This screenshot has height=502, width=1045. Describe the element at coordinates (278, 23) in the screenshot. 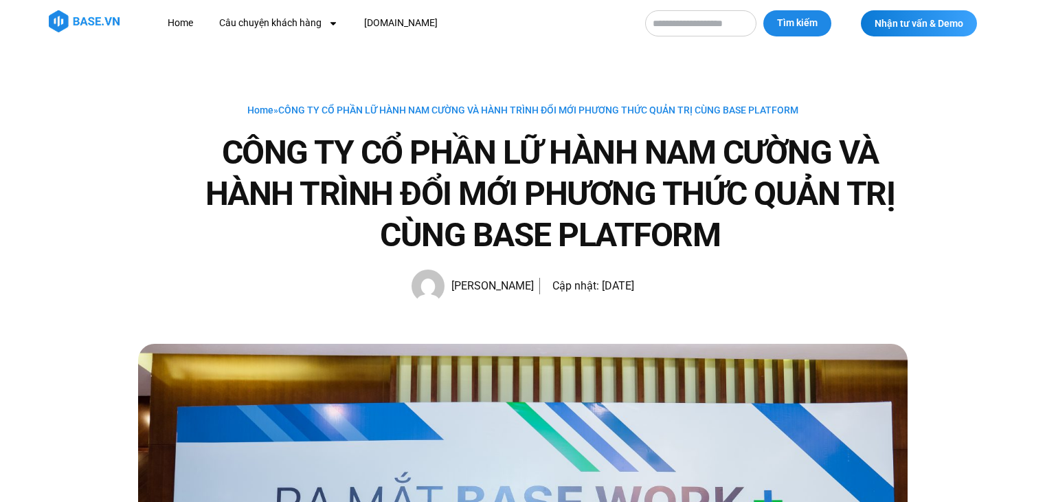

I see `a: Câu chuyện khách hàng` at that location.